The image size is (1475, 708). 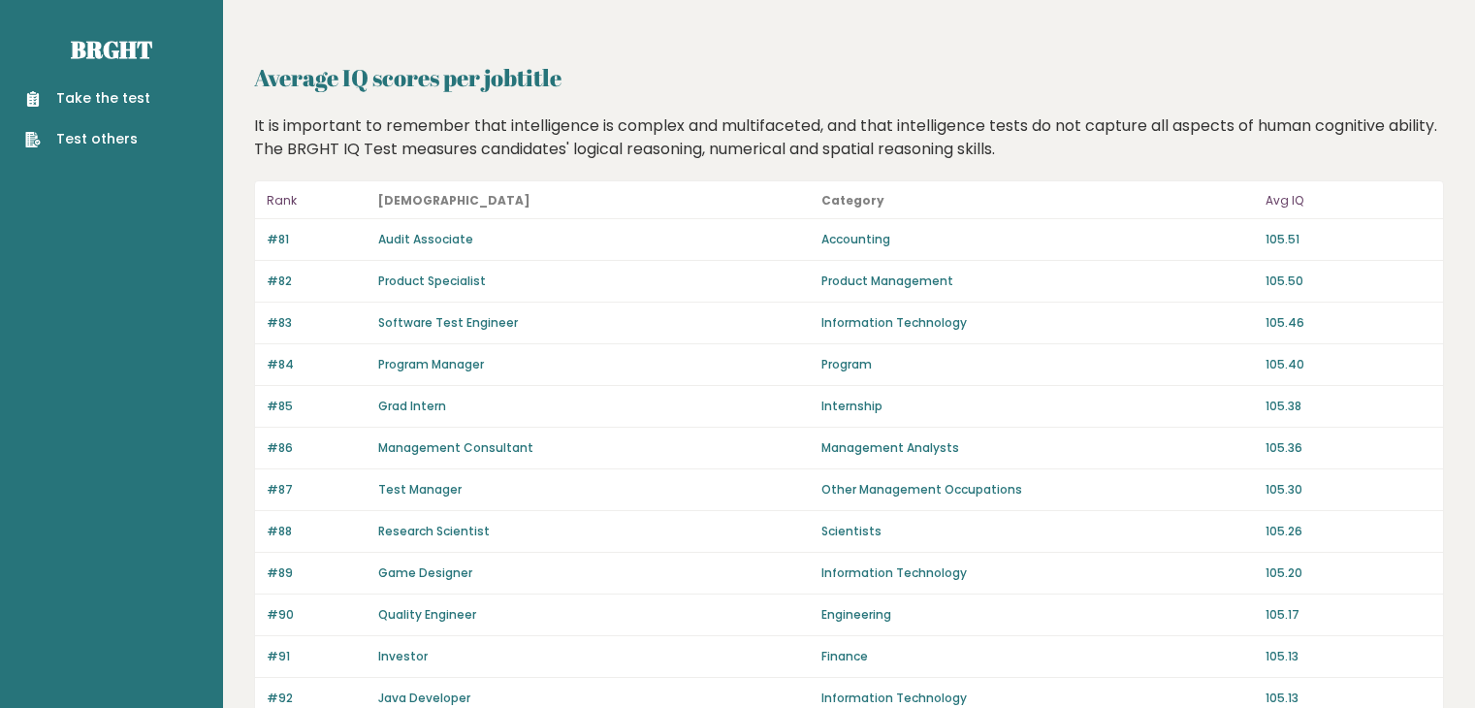 What do you see at coordinates (1348, 406) in the screenshot?
I see `p: 105.38` at bounding box center [1348, 406].